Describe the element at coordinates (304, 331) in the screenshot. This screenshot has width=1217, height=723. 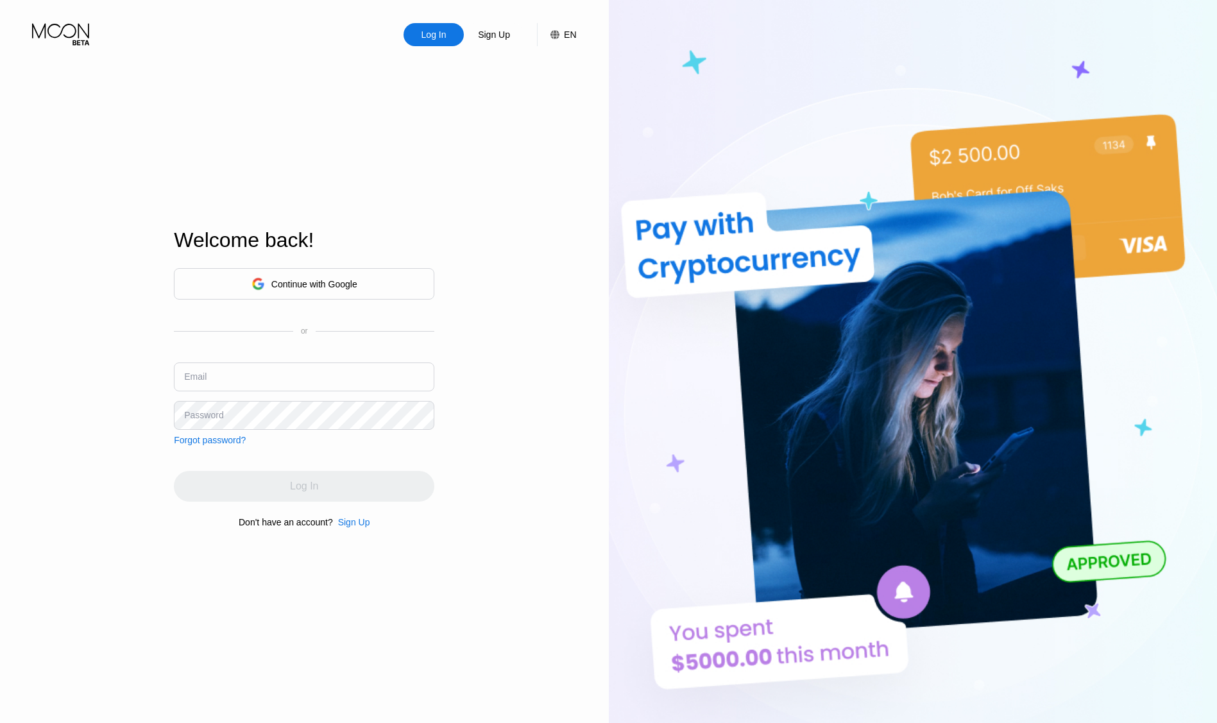
I see `div: or` at that location.